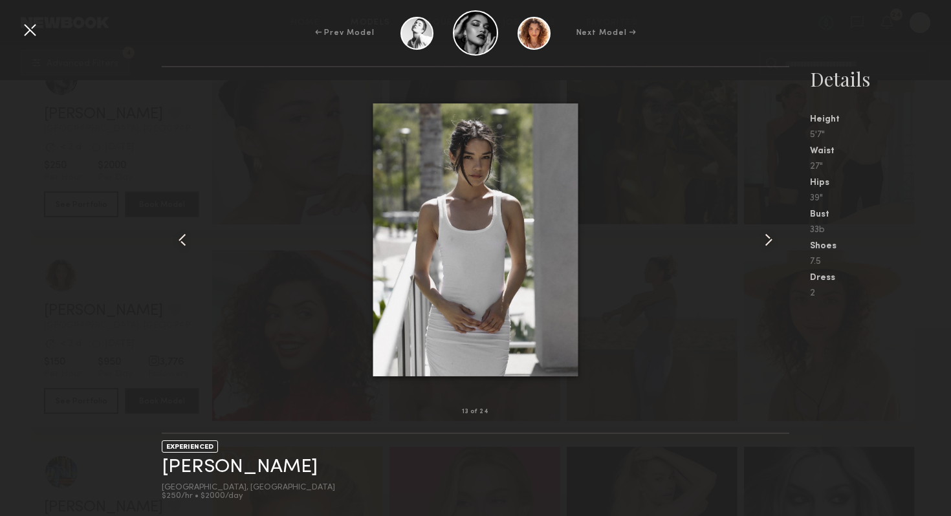 The image size is (951, 516). I want to click on div: Height, so click(880, 120).